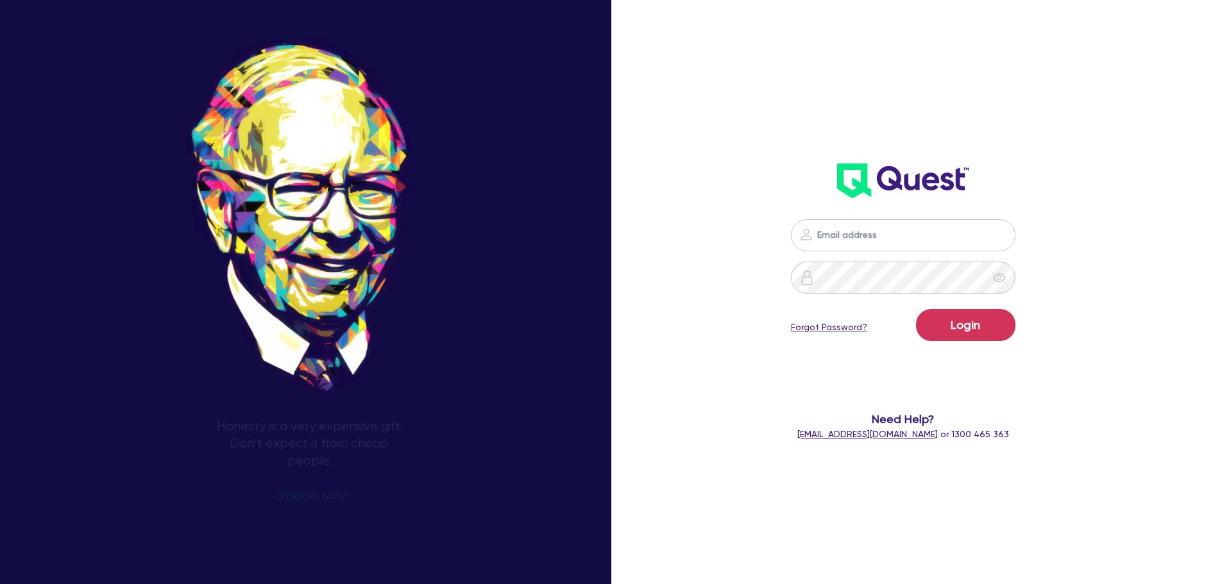 Image resolution: width=1222 pixels, height=584 pixels. Describe the element at coordinates (1000, 278) in the screenshot. I see `span: eye` at that location.